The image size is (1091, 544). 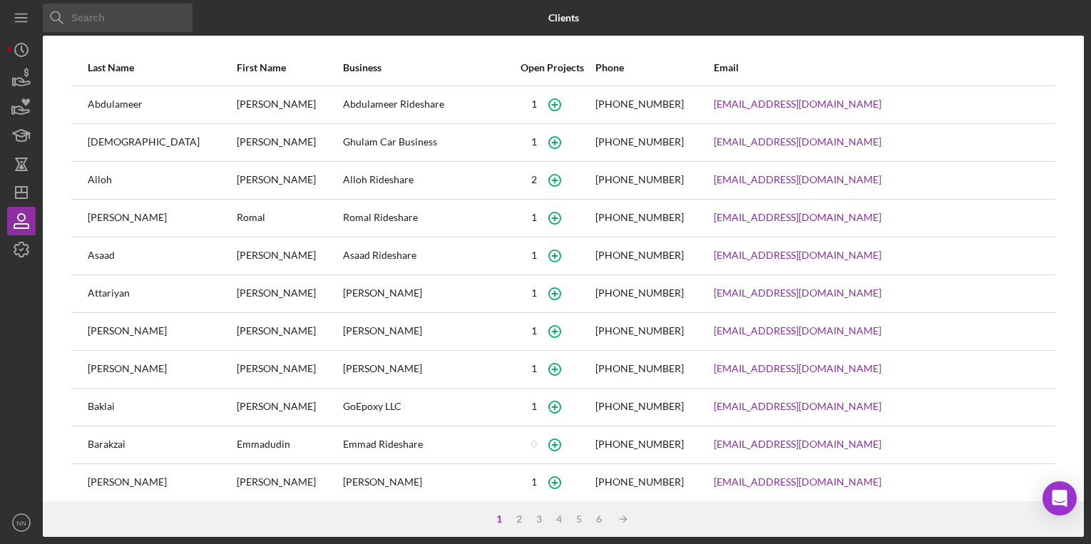 I want to click on div: Emmadudin, so click(x=289, y=445).